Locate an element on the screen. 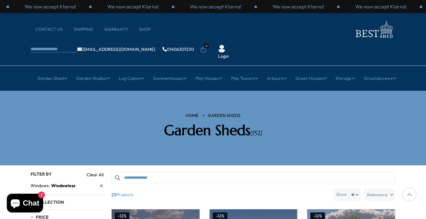 Image resolution: width=426 pixels, height=219 pixels. a: 01406307230 is located at coordinates (178, 49).